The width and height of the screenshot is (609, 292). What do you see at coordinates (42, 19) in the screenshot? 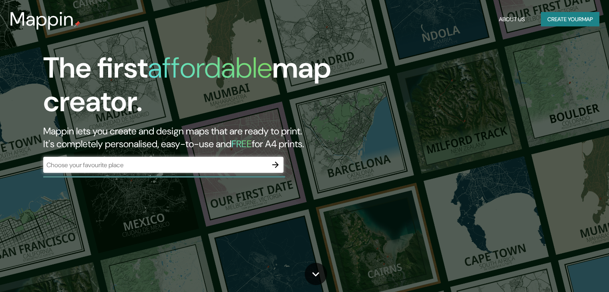
I see `h3: Mappin` at bounding box center [42, 19].